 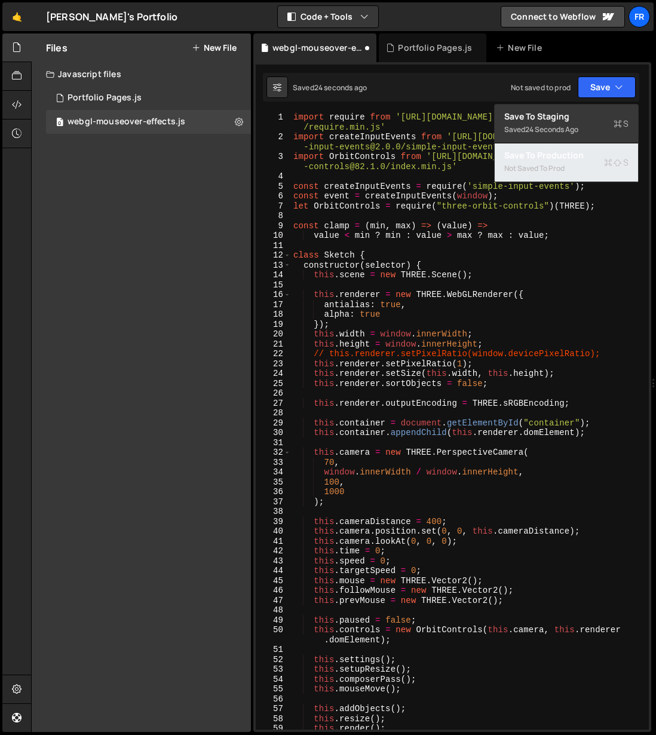 What do you see at coordinates (566, 143) in the screenshot?
I see `div: Code + Tools` at bounding box center [566, 143].